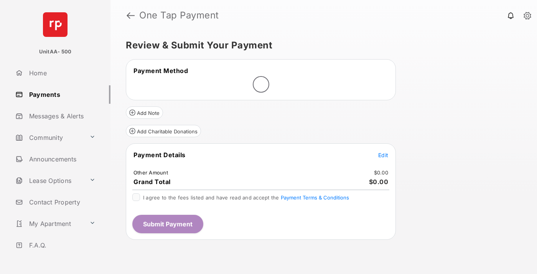  Describe the element at coordinates (61, 94) in the screenshot. I see `a: Payments` at that location.